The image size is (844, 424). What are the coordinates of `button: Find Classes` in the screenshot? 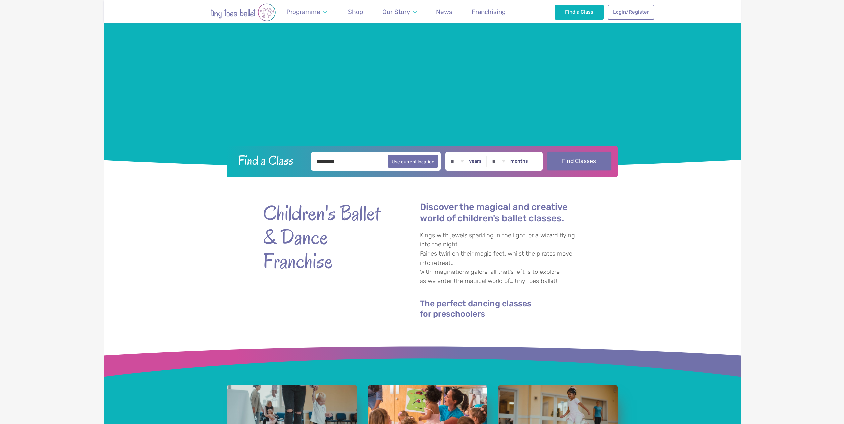 It's located at (579, 161).